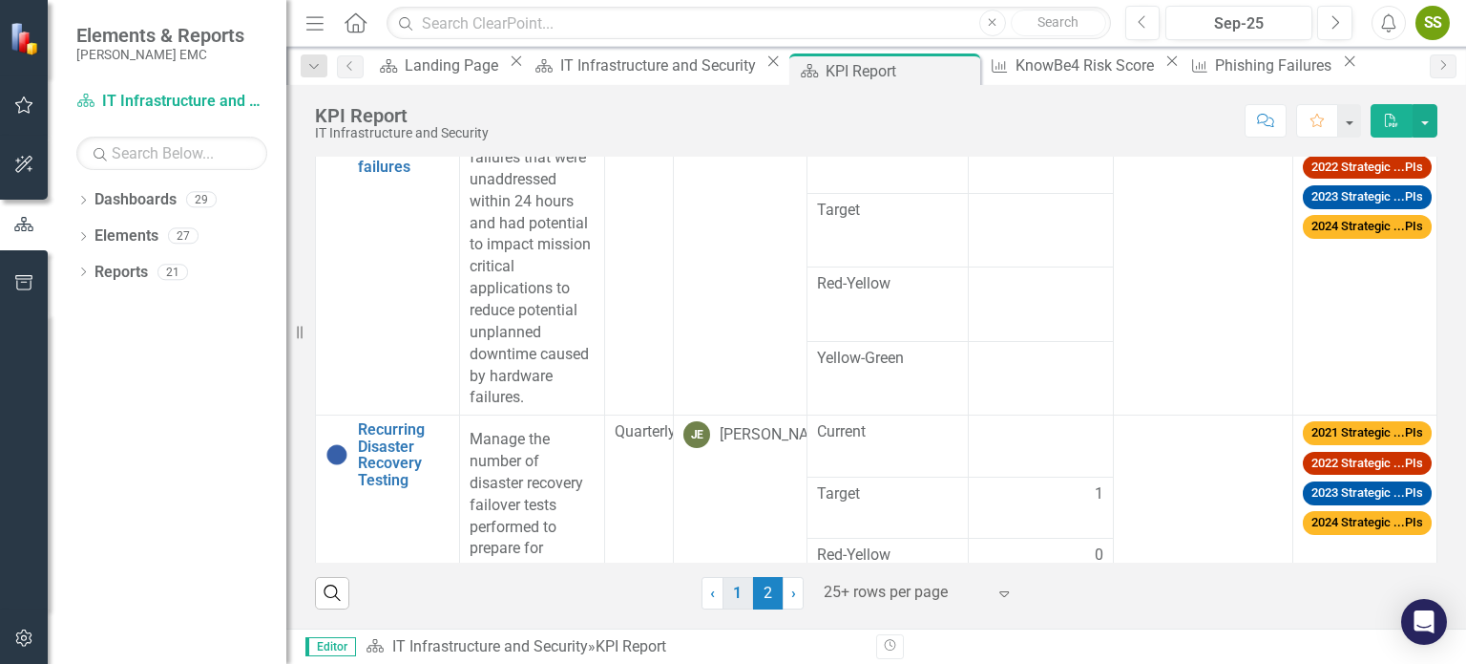  What do you see at coordinates (404, 454) in the screenshot?
I see `a: Recurring Disaster Recovery Testing` at bounding box center [404, 454].